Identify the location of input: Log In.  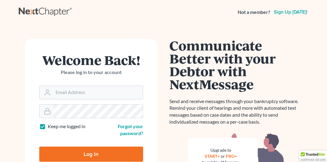
(91, 154).